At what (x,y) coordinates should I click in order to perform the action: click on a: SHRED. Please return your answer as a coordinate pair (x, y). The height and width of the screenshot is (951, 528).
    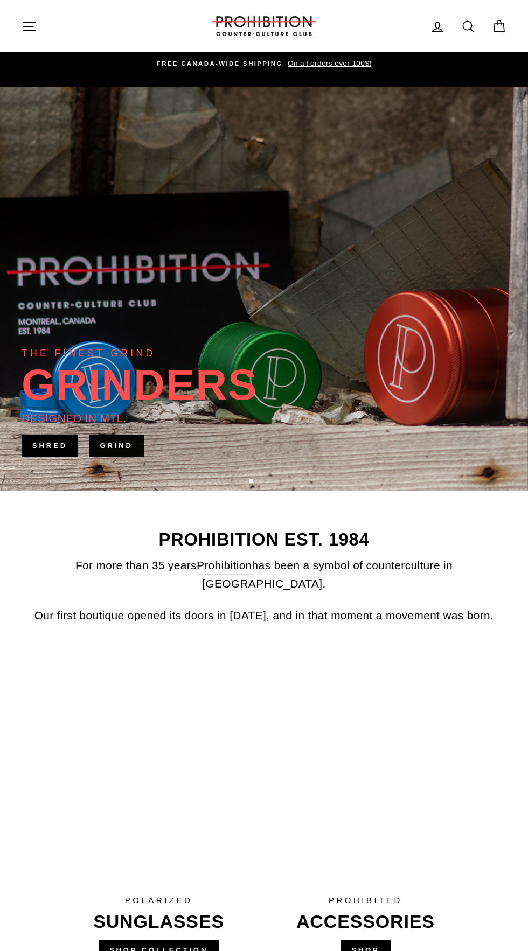
    Looking at the image, I should click on (50, 446).